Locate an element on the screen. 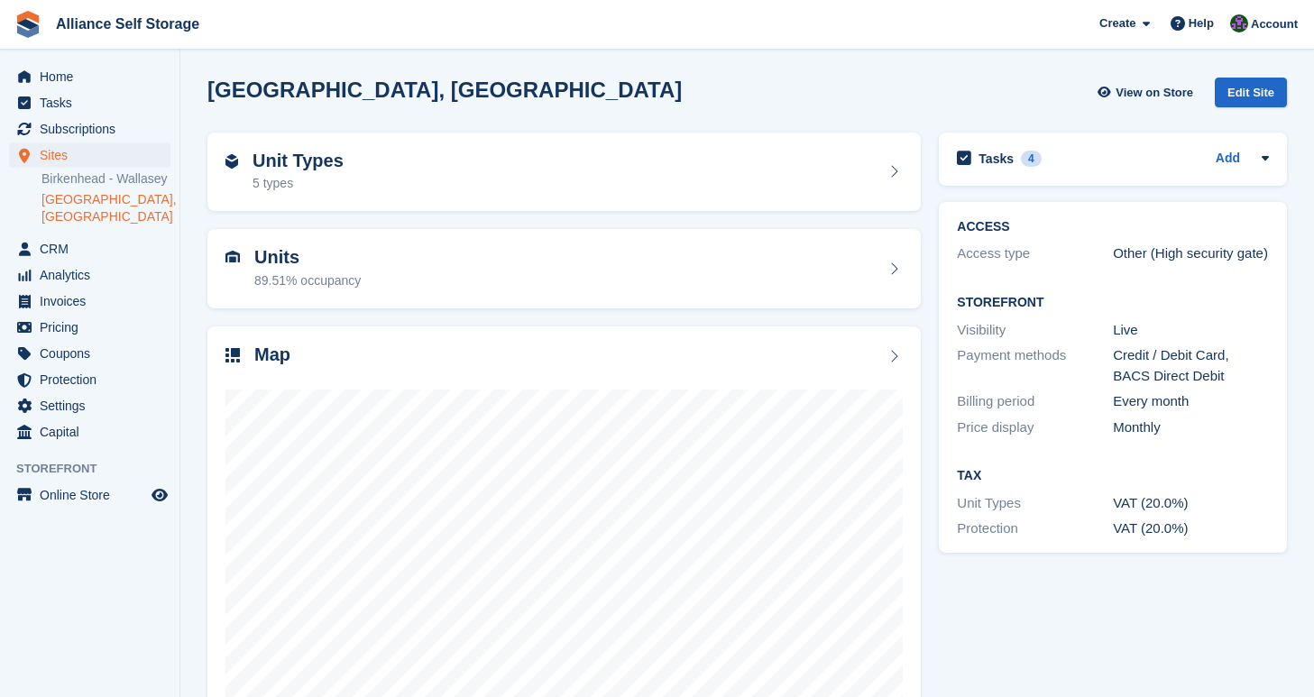  span: Invoices is located at coordinates (94, 301).